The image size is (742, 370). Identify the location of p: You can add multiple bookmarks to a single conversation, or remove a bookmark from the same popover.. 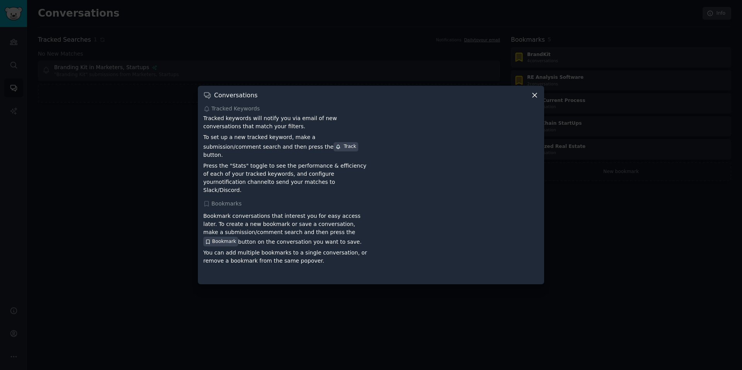
(286, 257).